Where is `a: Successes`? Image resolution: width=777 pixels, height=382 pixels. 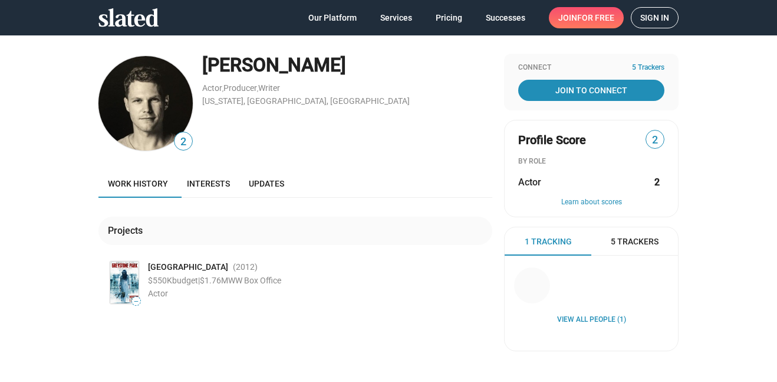 a: Successes is located at coordinates (505, 18).